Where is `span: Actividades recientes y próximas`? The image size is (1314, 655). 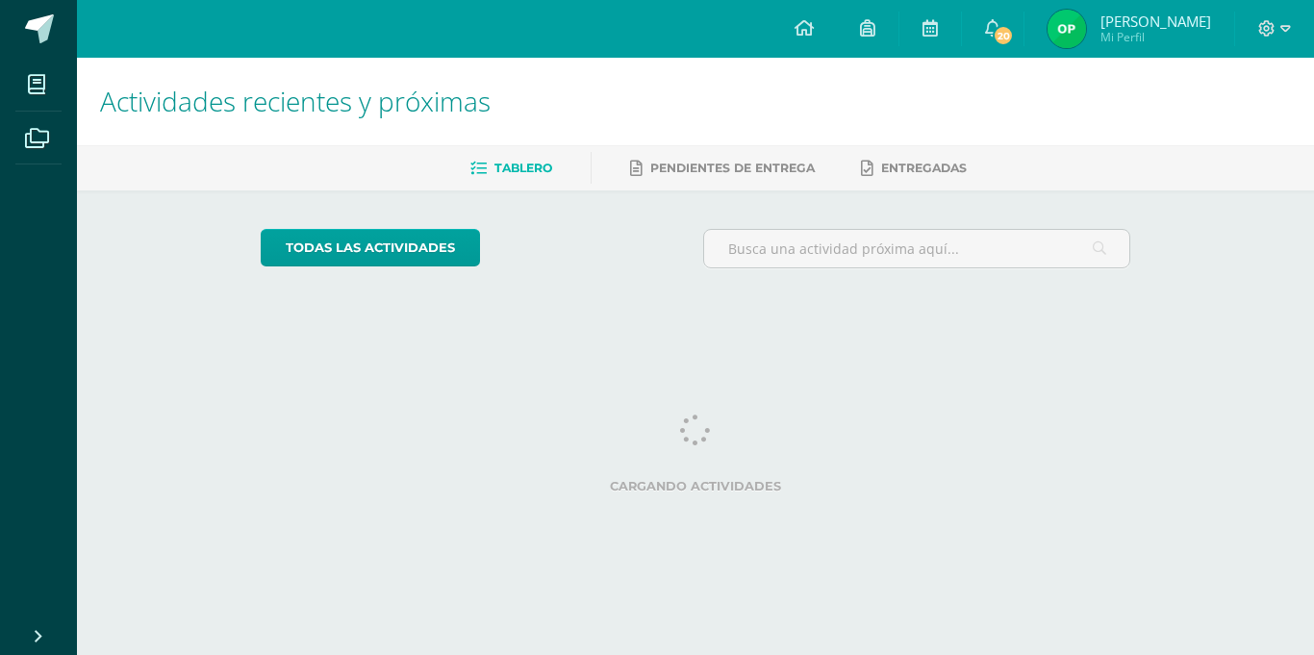 span: Actividades recientes y próximas is located at coordinates (295, 101).